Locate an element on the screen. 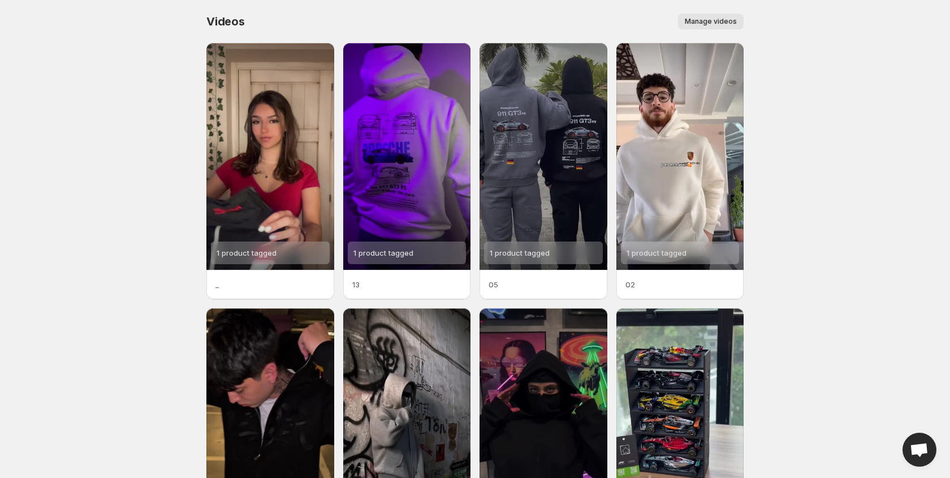 The height and width of the screenshot is (478, 950). div: Open chat is located at coordinates (920, 450).